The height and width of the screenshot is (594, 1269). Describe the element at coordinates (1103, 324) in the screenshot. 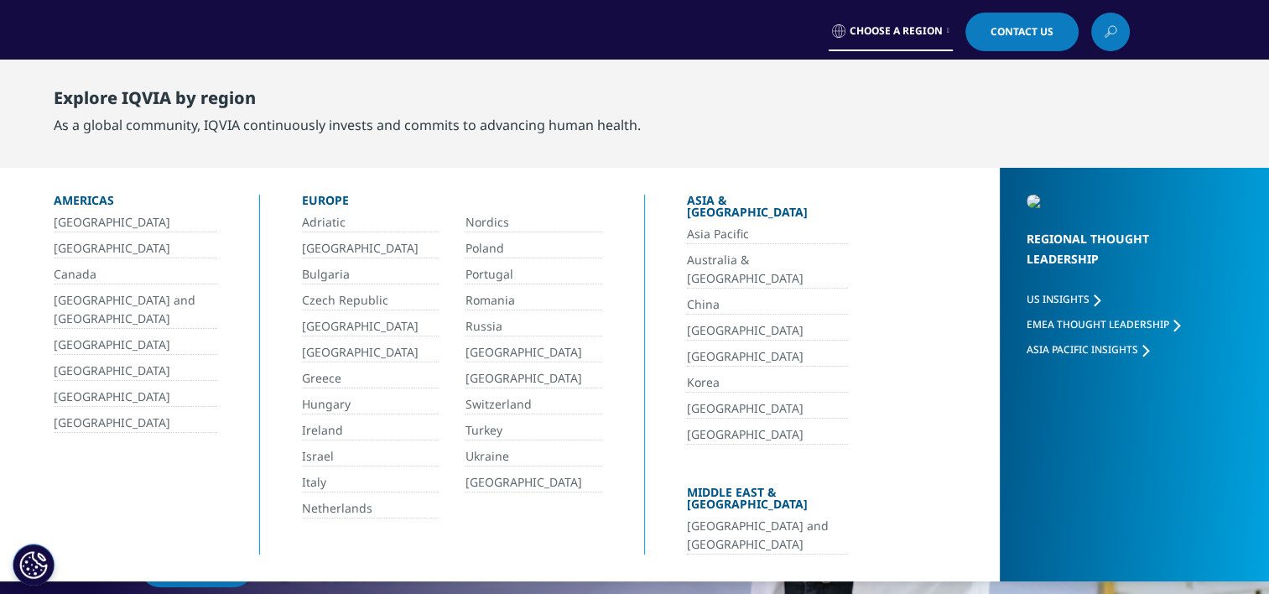

I see `a: EMEA Thought Leadership` at that location.